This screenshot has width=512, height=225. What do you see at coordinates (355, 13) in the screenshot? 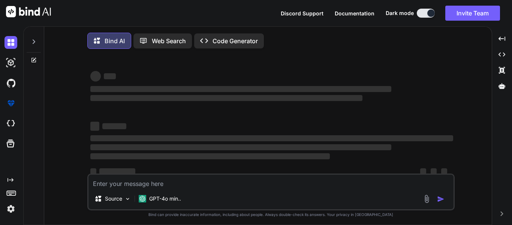
I see `button: Documentation` at bounding box center [355, 13].